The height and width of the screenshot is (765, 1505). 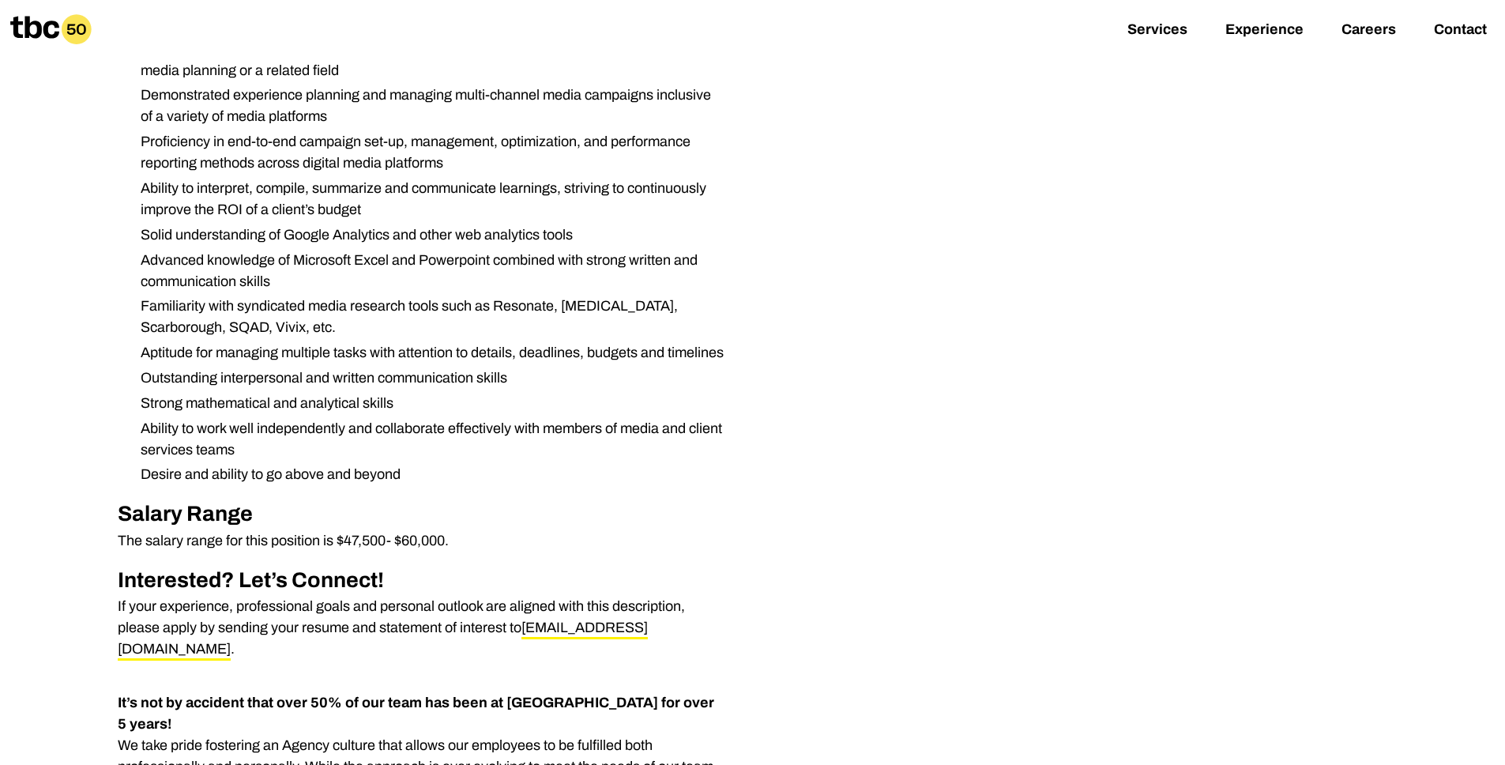 I want to click on p: If your experience, professional goals and personal outlook are aligned with this description, pl..., so click(x=421, y=627).